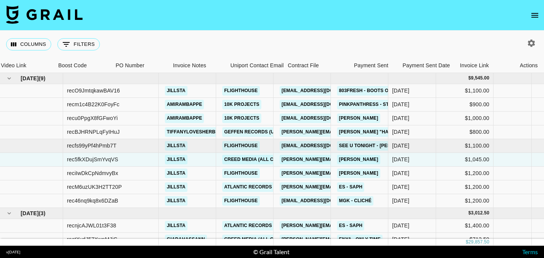 This screenshot has height=258, width=544. I want to click on div: $1,400.00, so click(465, 226).